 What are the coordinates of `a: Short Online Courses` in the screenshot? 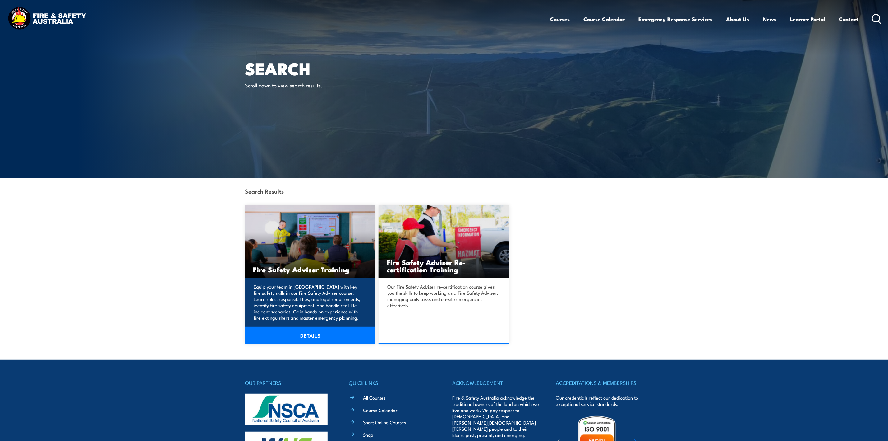 It's located at (385, 422).